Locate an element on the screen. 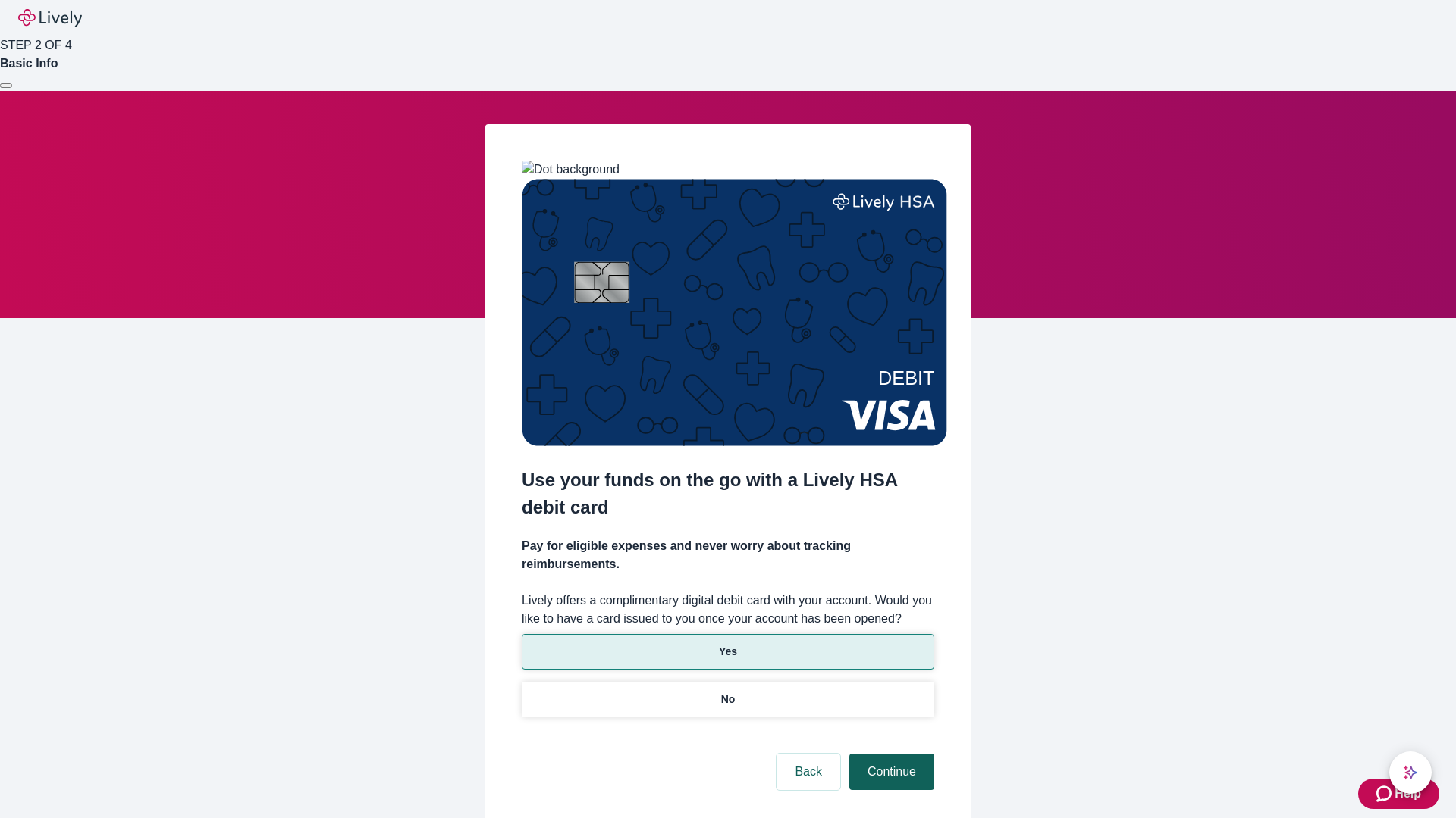  h4: Pay for eligible expenses and never worry about tracking reimbursements. is located at coordinates (728, 555).